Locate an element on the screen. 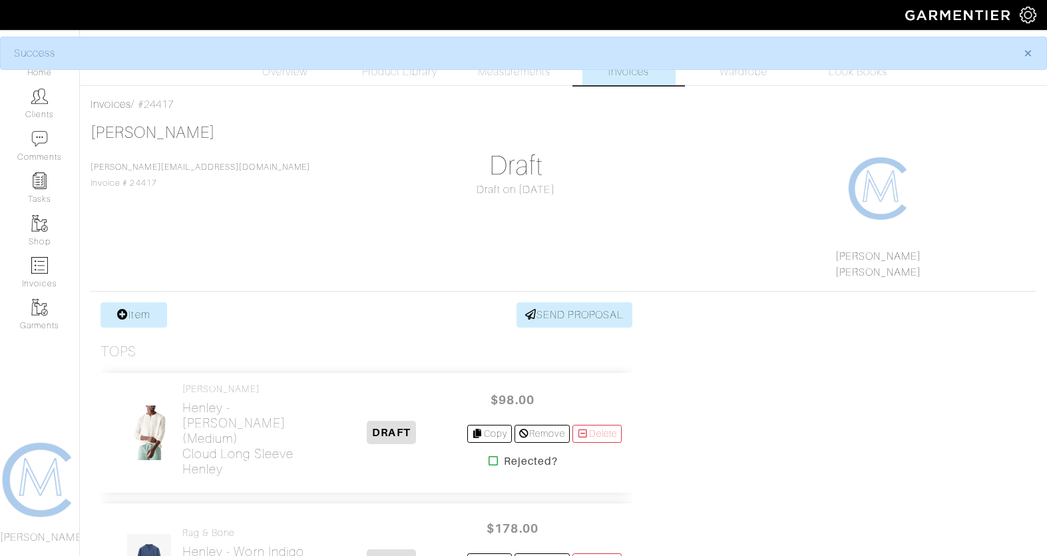  img: clients-icon-6bae9207a08558b7cb47a8932f037763ab4055f8c8b6bfacd5dc20c3e0201464.png is located at coordinates (39, 96).